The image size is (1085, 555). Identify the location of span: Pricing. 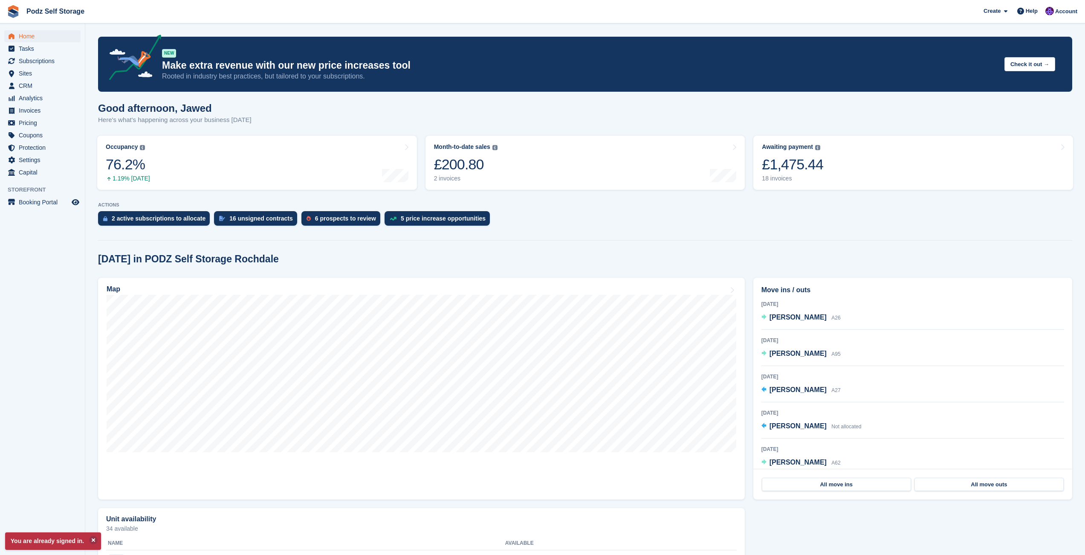
(44, 123).